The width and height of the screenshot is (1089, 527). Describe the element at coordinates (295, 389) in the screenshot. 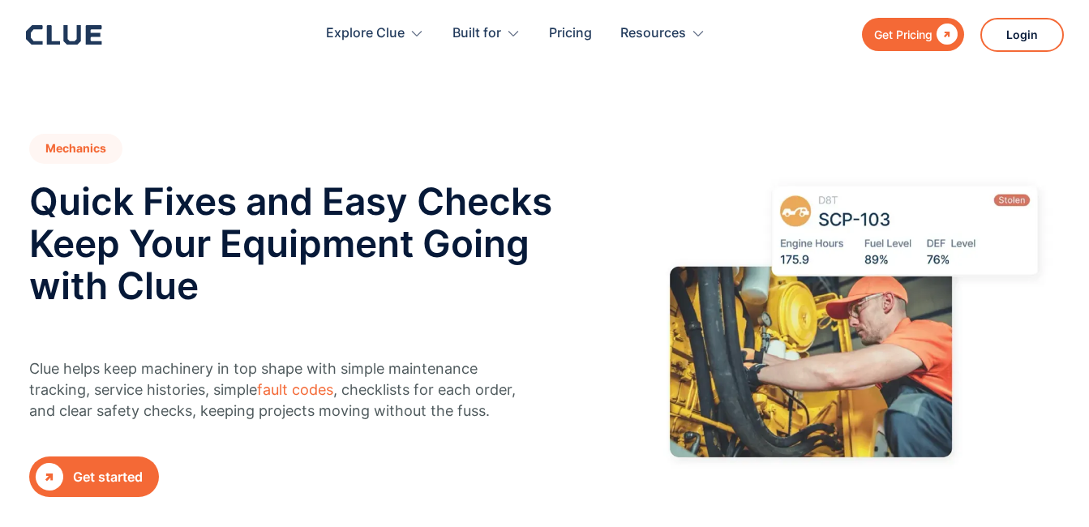

I see `a: fault codes` at that location.